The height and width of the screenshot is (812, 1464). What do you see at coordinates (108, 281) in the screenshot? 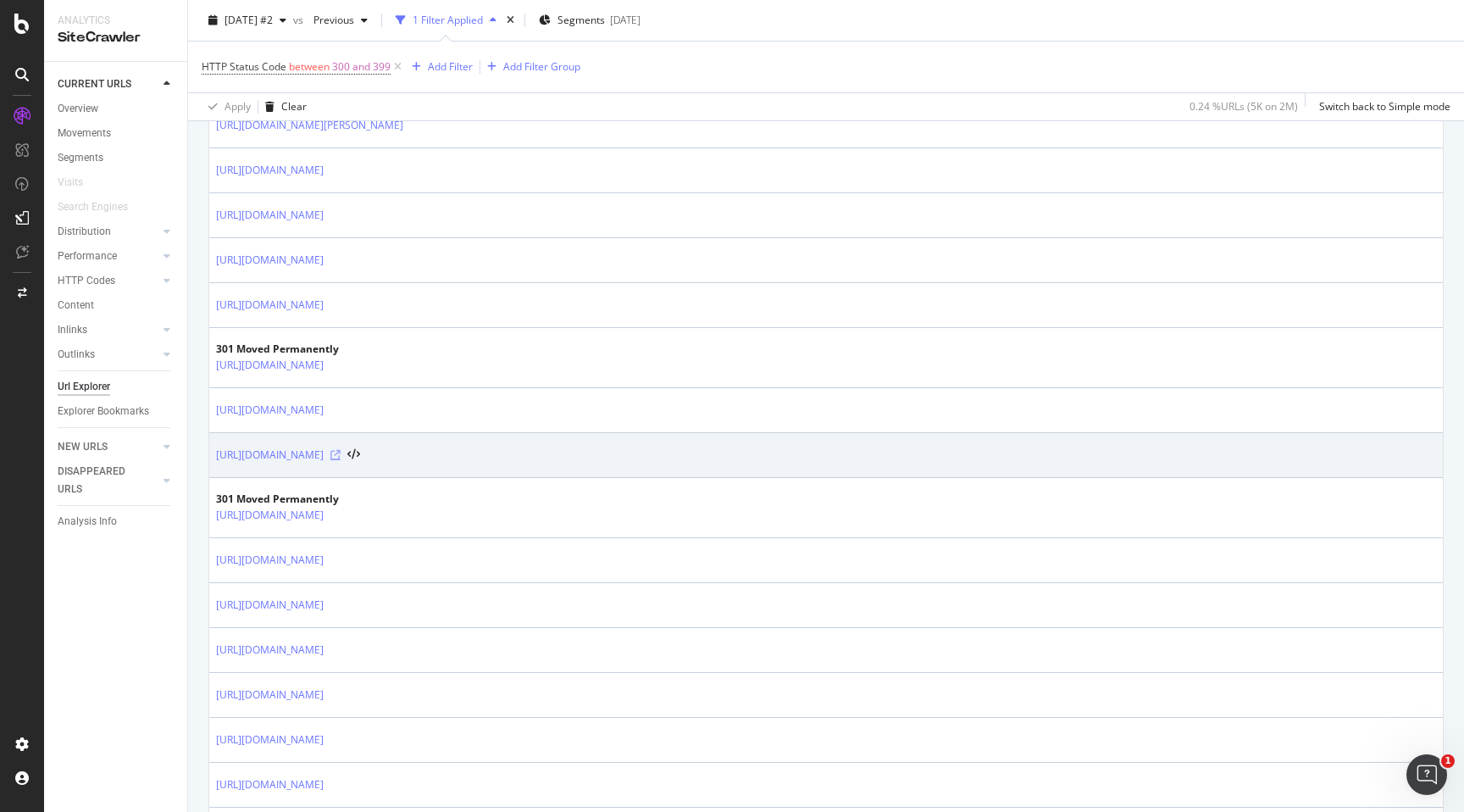
I see `a: HTTP Codes` at bounding box center [108, 281].